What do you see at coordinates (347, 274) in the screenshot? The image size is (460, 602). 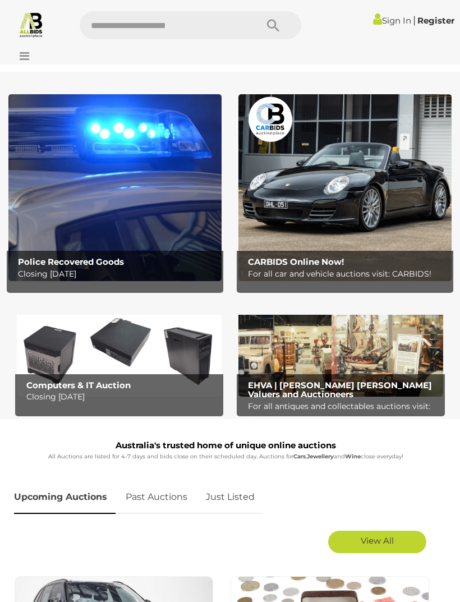 I see `p: For all car and vehicle auctions visit: CARBIDS!` at bounding box center [347, 274].